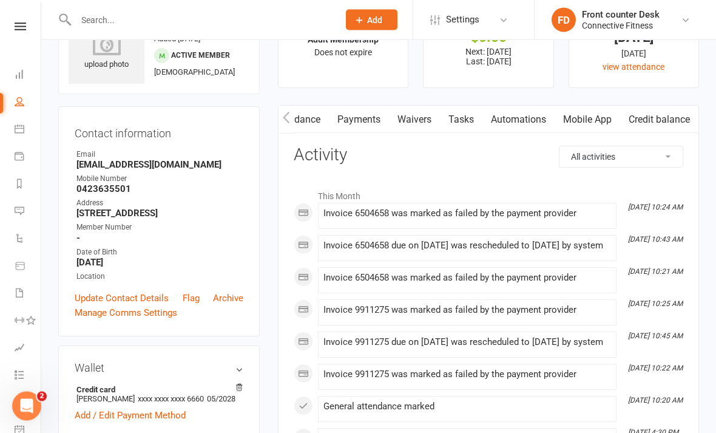  I want to click on a: What's New, so click(28, 403).